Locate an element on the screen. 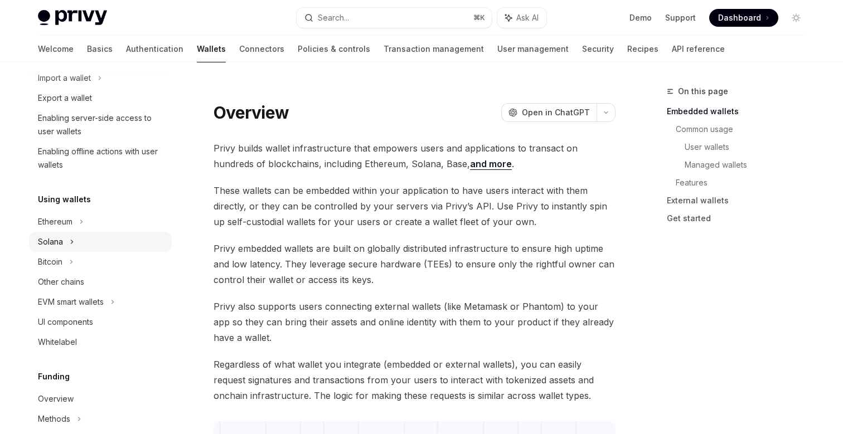 This screenshot has height=434, width=843. button: Open in ChatGPT is located at coordinates (549, 113).